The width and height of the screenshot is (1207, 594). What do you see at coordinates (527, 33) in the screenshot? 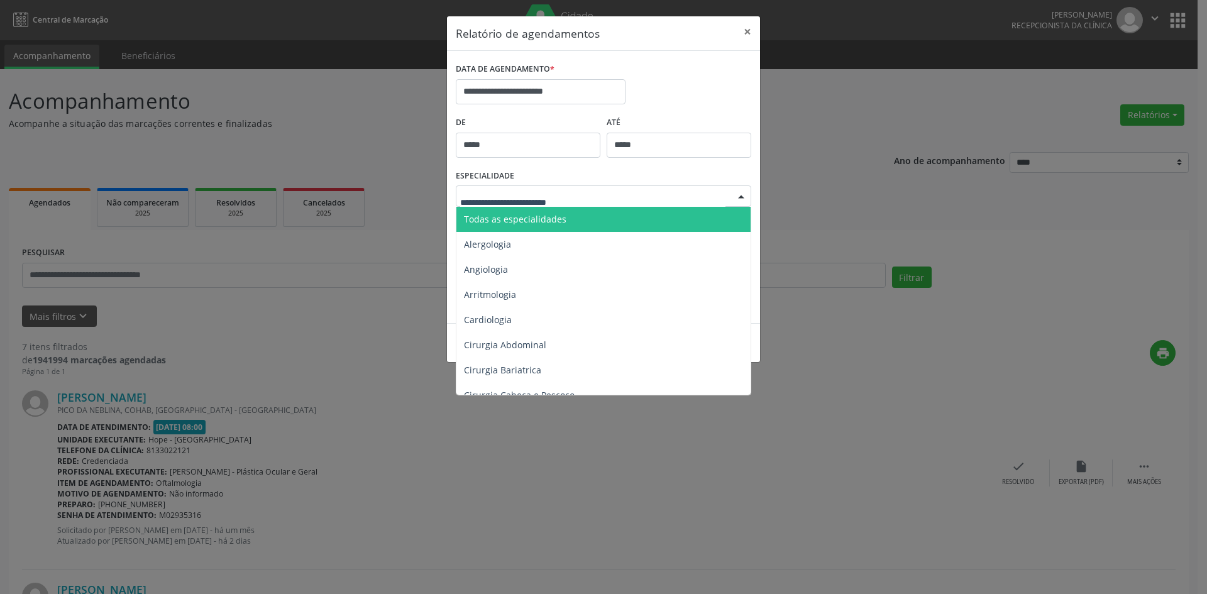
I see `h5: Relatório de agendamentos` at bounding box center [527, 33].